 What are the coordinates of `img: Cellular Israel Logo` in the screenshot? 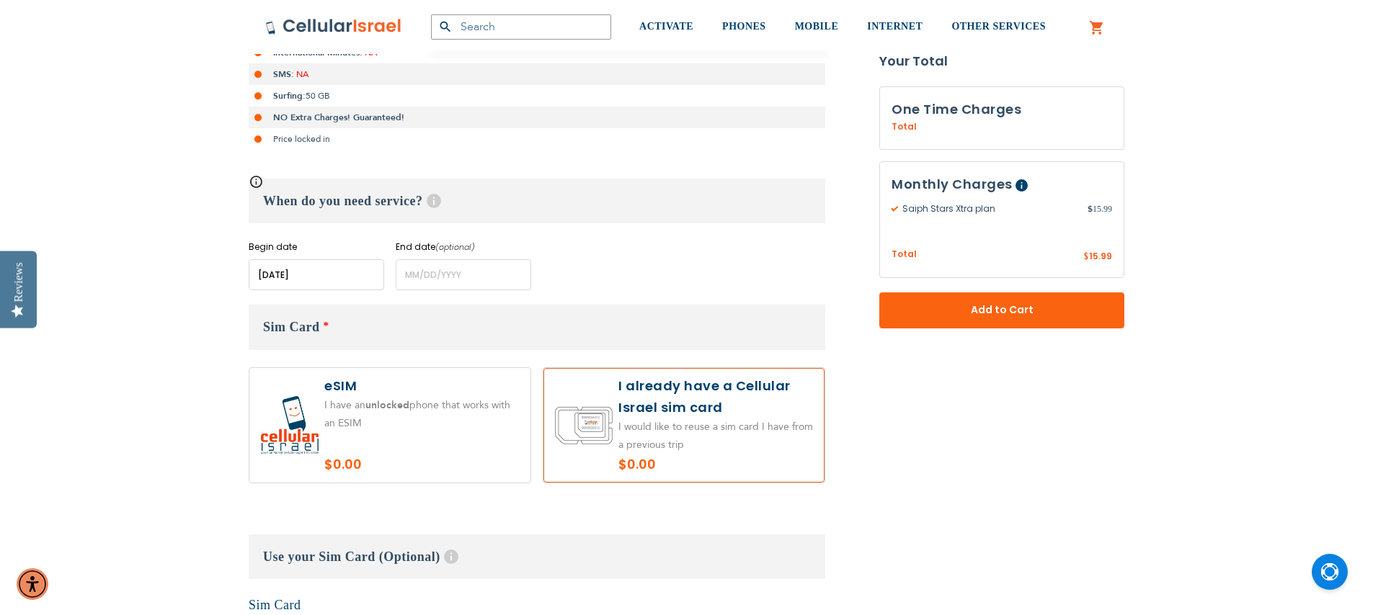 It's located at (334, 27).